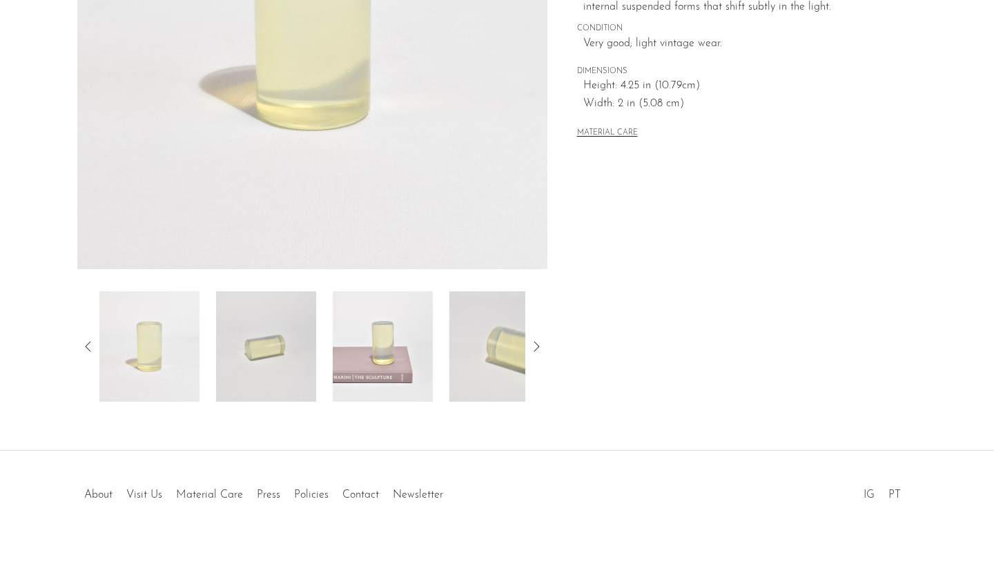 The width and height of the screenshot is (994, 566). I want to click on a: IG, so click(869, 495).